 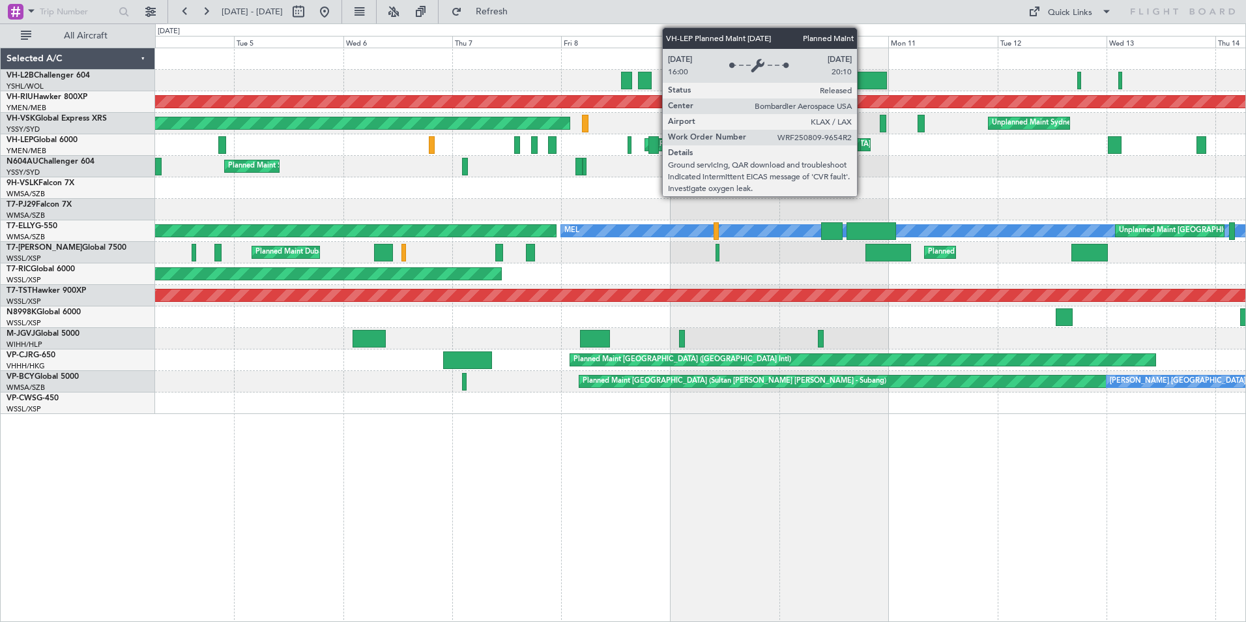 What do you see at coordinates (77, 12) in the screenshot?
I see `input: Trip Number` at bounding box center [77, 12].